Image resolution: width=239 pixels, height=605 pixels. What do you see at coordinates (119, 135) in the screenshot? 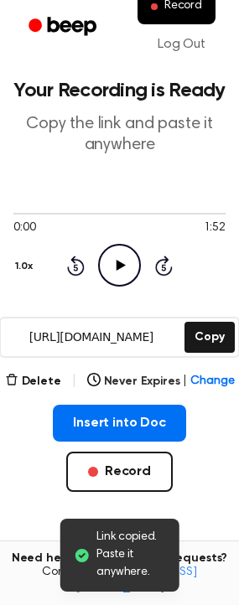
I see `p: Copy the link and paste it anywhere` at bounding box center [119, 135].